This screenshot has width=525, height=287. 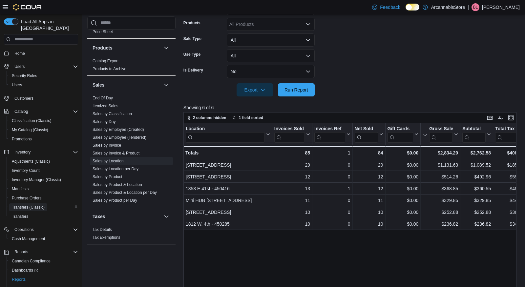 What do you see at coordinates (21, 112) in the screenshot?
I see `span: Catalog` at bounding box center [21, 112].